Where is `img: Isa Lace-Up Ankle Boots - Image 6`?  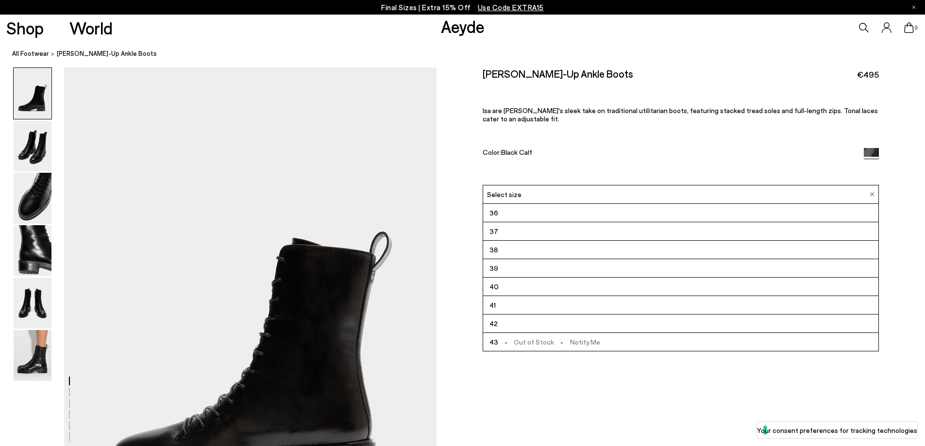 img: Isa Lace-Up Ankle Boots - Image 6 is located at coordinates (33, 356).